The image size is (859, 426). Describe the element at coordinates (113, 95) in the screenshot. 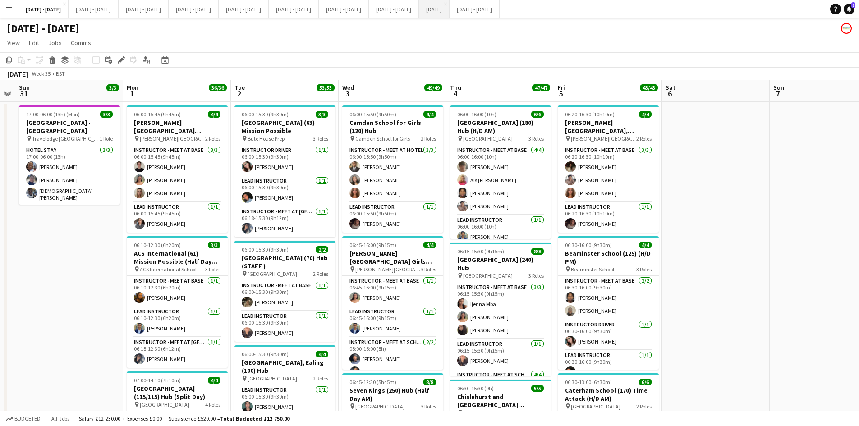

I see `div: 1 Job` at that location.